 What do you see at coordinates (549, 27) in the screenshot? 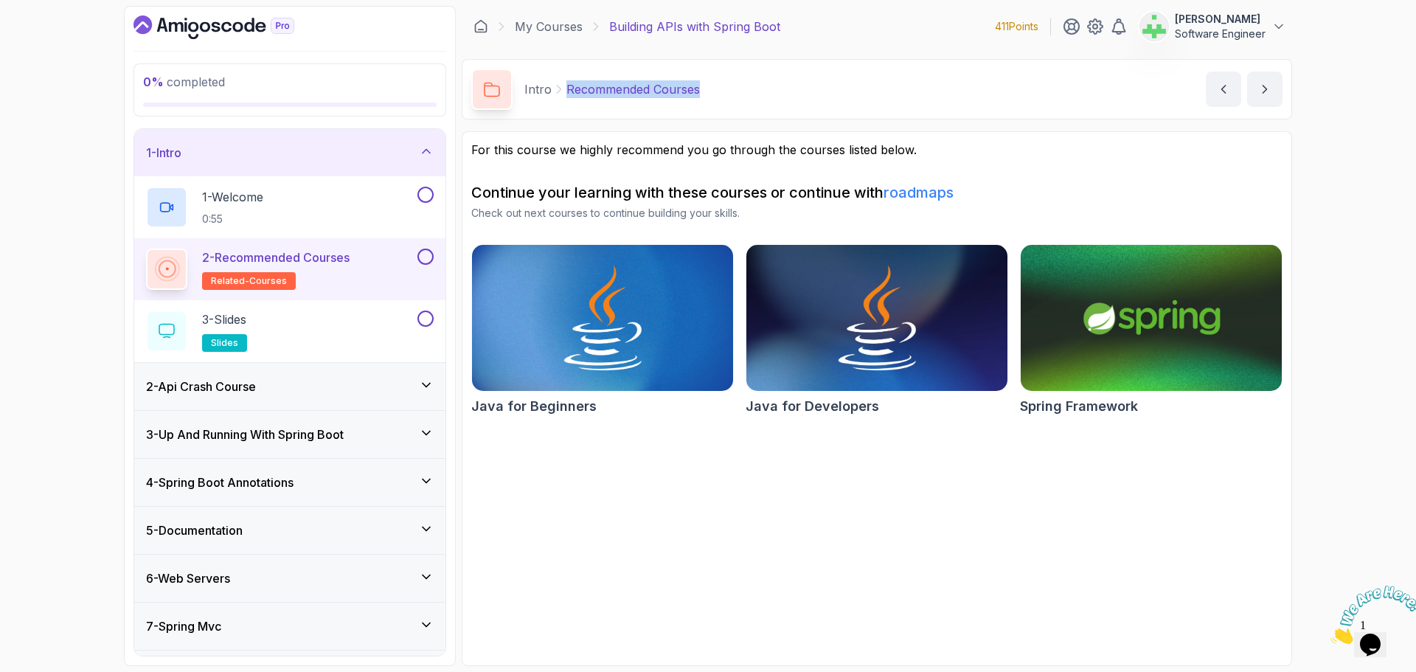
I see `a: My Courses` at bounding box center [549, 27].